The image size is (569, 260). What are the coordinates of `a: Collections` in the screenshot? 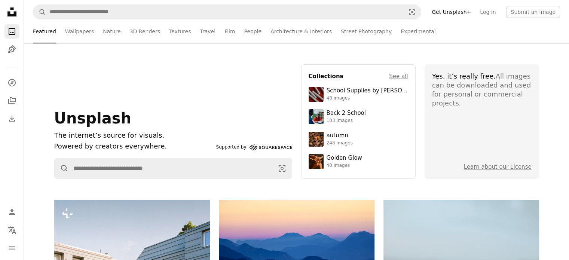 It's located at (12, 101).